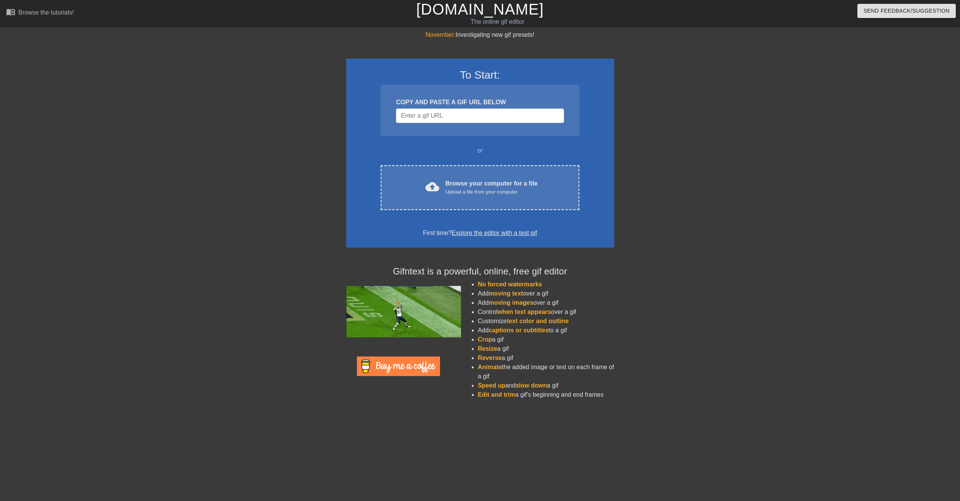 This screenshot has width=960, height=501. What do you see at coordinates (398, 366) in the screenshot?
I see `img: Buy Me A Coffee` at bounding box center [398, 366].